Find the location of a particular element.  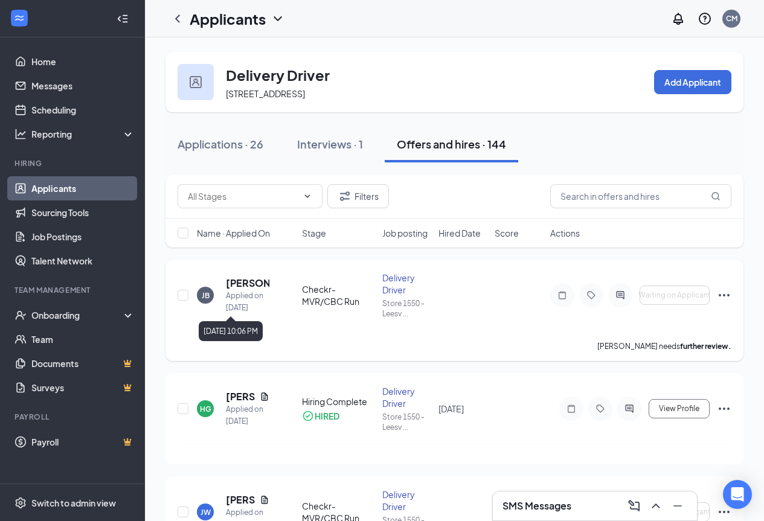

div: Offers and hires · 144 is located at coordinates (451, 144).